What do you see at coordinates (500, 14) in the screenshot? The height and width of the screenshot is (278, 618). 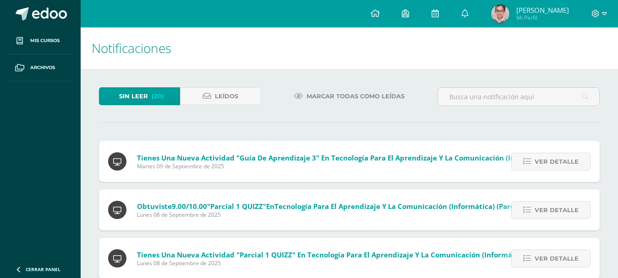 I see `img: d06bc060a216a9825672d06be52b8b9d.png` at bounding box center [500, 14].